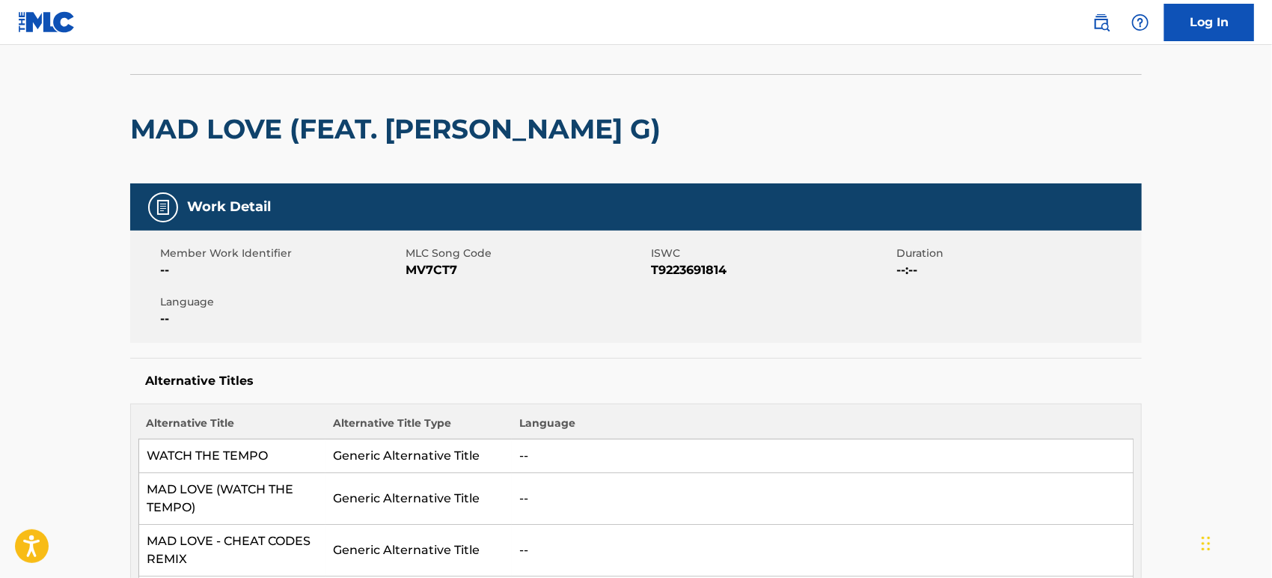 Image resolution: width=1272 pixels, height=578 pixels. Describe the element at coordinates (163, 207) in the screenshot. I see `img: Work Detail` at that location.